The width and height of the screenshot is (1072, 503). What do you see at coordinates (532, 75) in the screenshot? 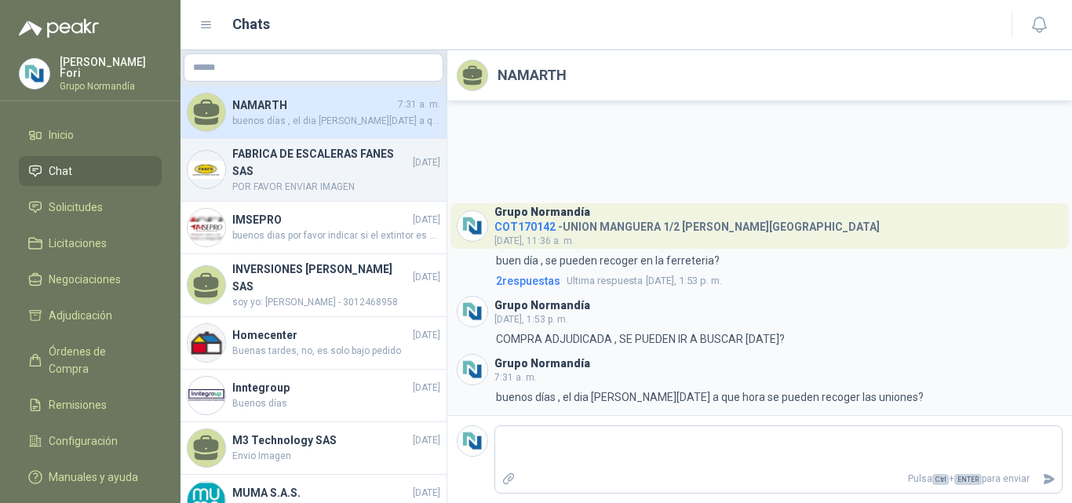
I see `h2: NAMARTH` at bounding box center [532, 75].